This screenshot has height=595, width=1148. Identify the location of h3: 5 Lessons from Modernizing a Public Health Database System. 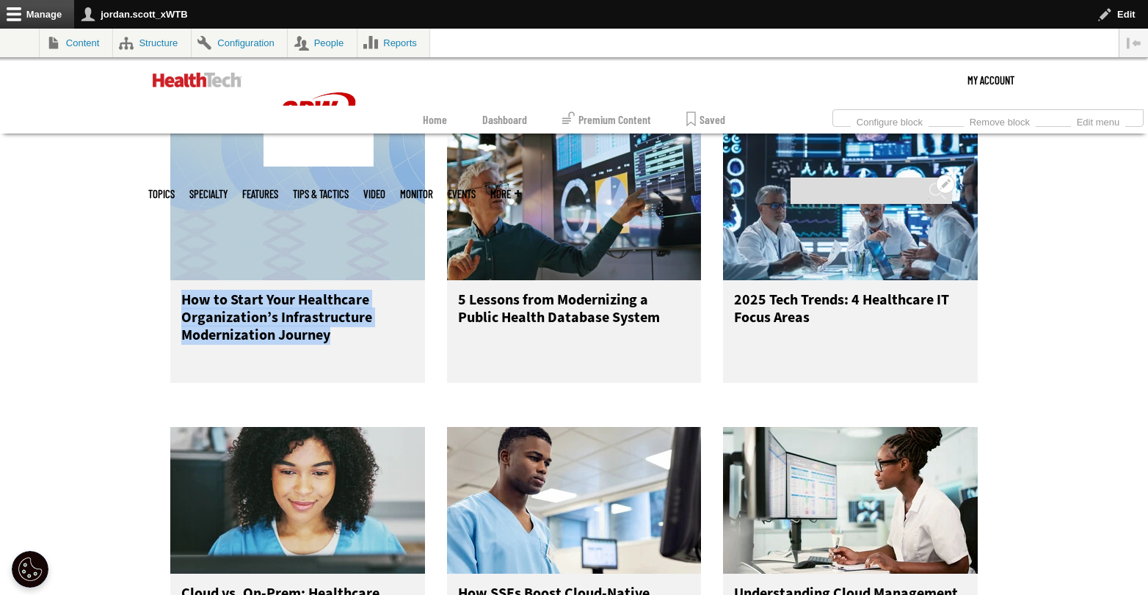
(574, 321).